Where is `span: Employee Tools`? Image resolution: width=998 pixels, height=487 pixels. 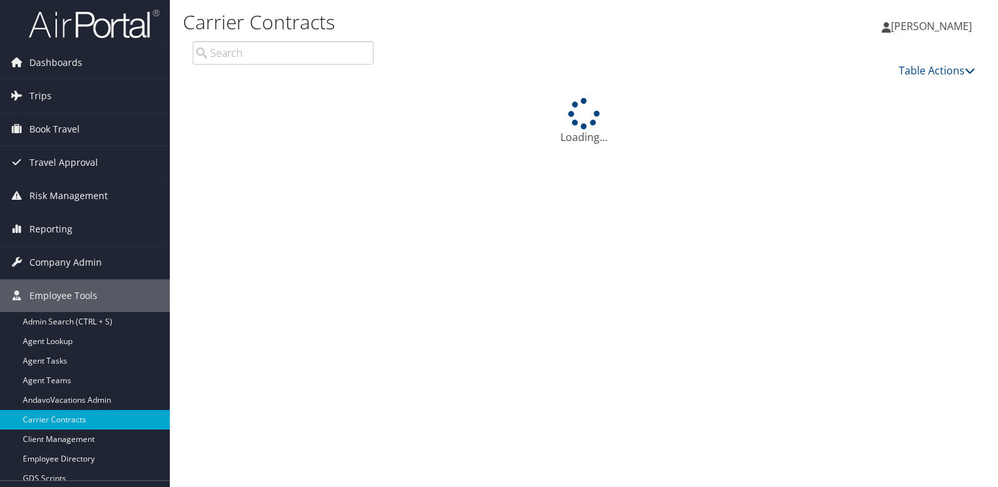 span: Employee Tools is located at coordinates (63, 296).